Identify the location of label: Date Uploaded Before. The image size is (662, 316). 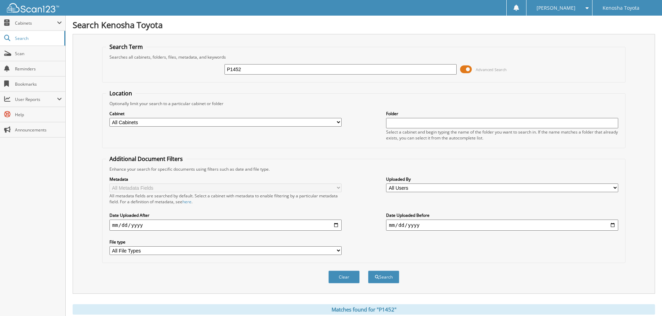
(502, 215).